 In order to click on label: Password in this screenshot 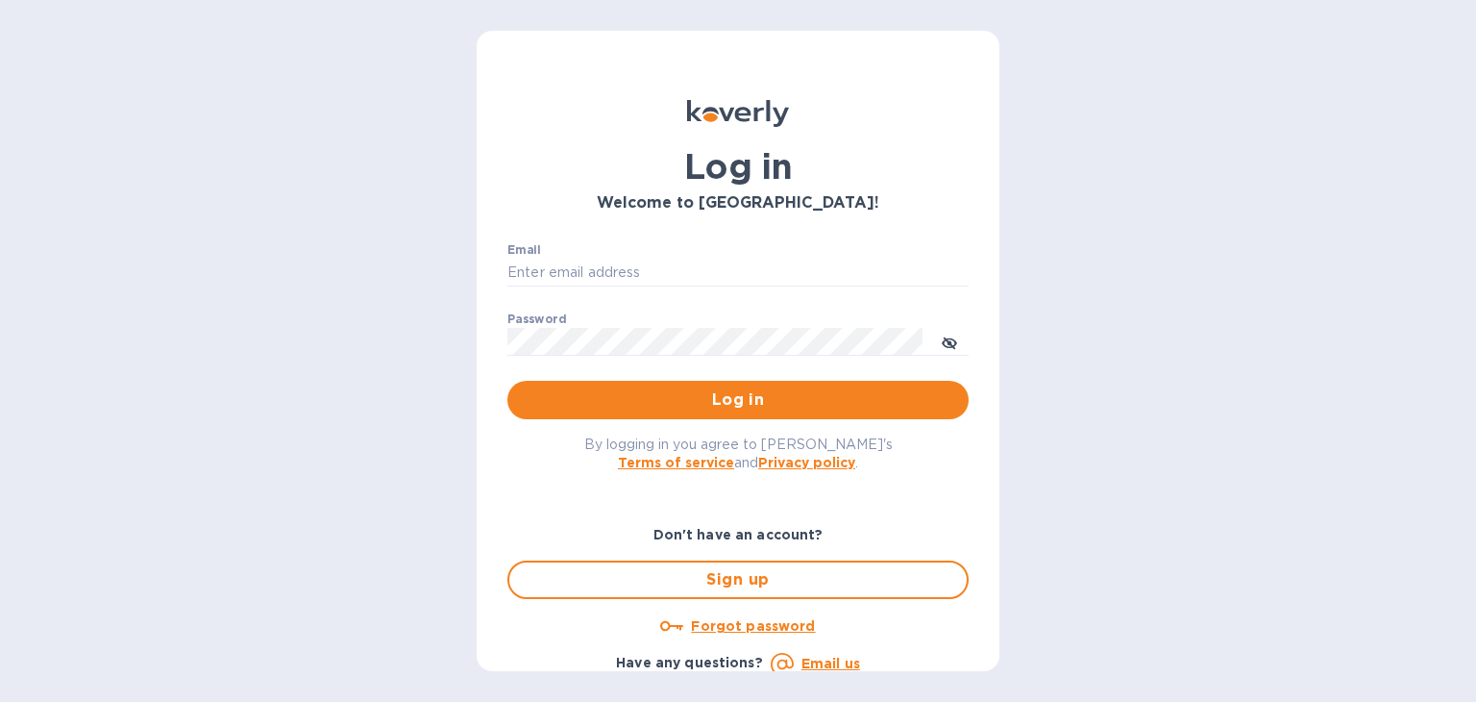, I will do `click(536, 319)`.